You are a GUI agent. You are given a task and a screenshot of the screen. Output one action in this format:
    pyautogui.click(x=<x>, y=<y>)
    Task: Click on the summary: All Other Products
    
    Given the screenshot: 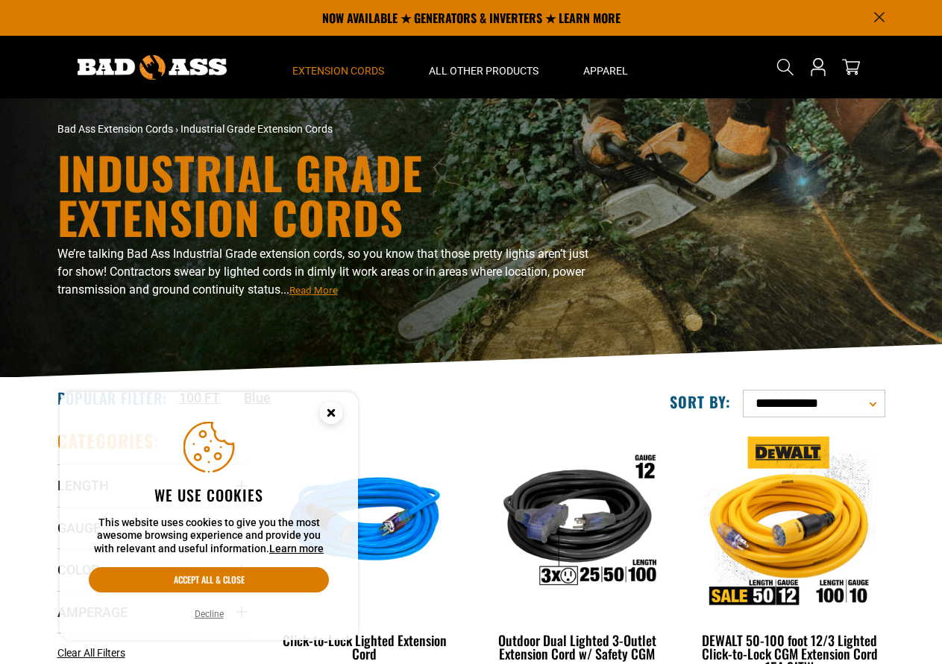 What is the action you would take?
    pyautogui.click(x=483, y=67)
    